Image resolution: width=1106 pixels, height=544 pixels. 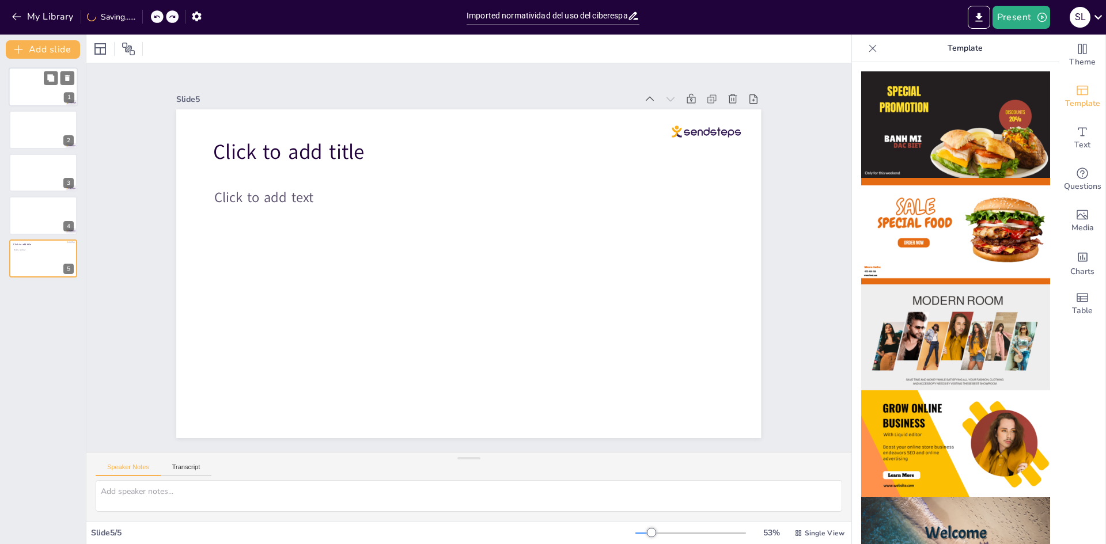 What do you see at coordinates (1082, 228) in the screenshot?
I see `span: Media` at bounding box center [1082, 228].